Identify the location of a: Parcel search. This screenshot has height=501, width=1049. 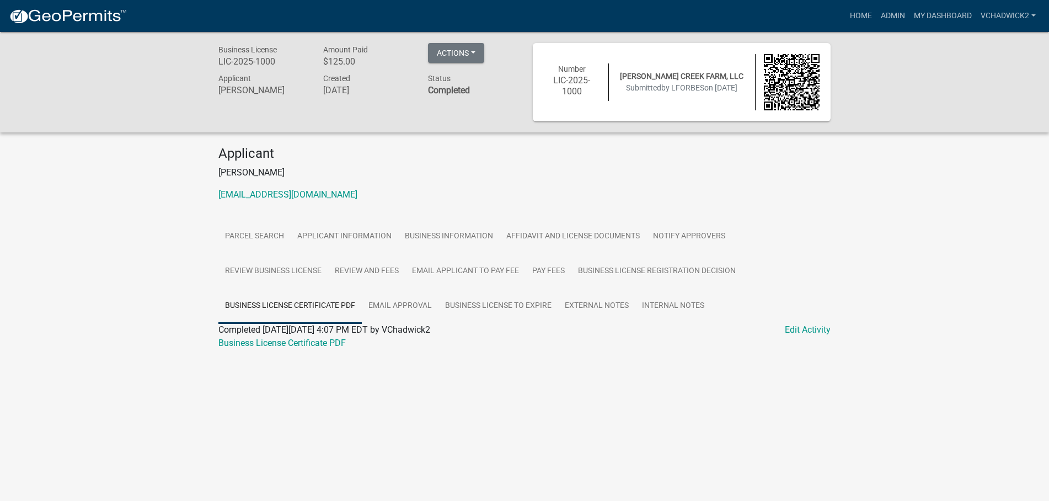
(254, 237).